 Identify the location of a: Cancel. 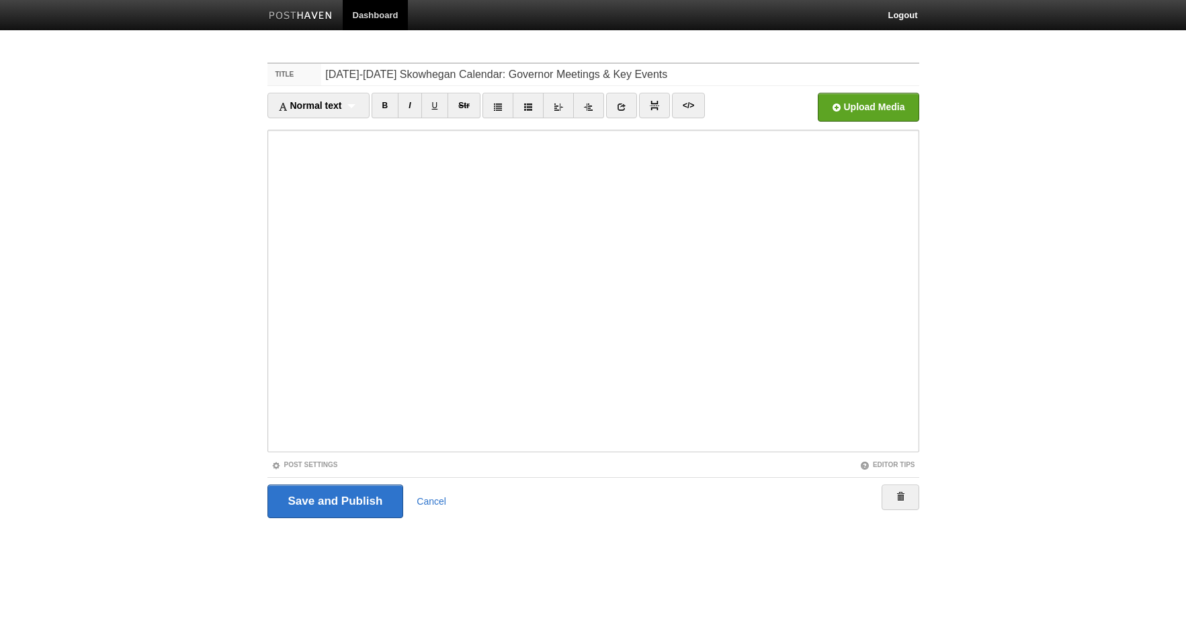
(431, 501).